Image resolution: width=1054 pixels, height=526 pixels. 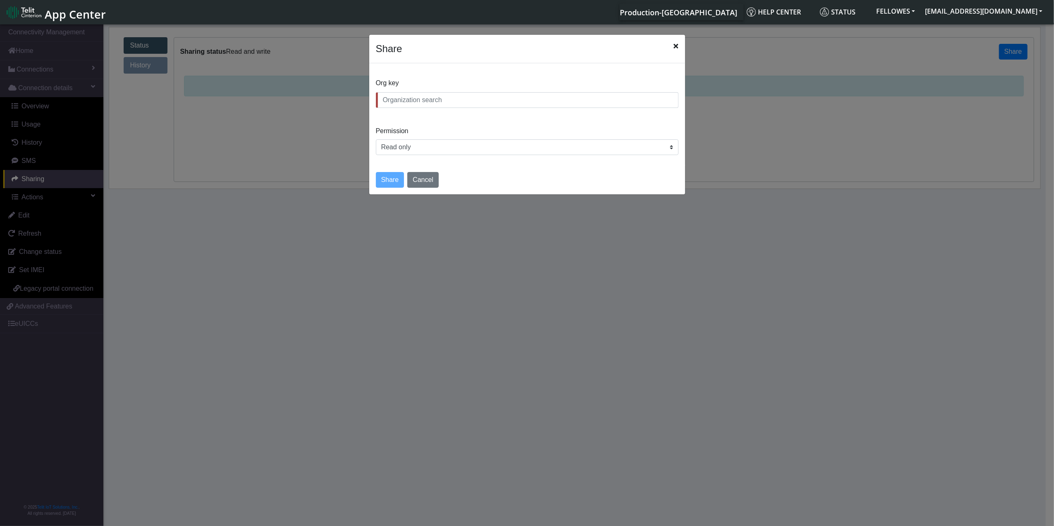 I want to click on span: Help center, so click(x=774, y=12).